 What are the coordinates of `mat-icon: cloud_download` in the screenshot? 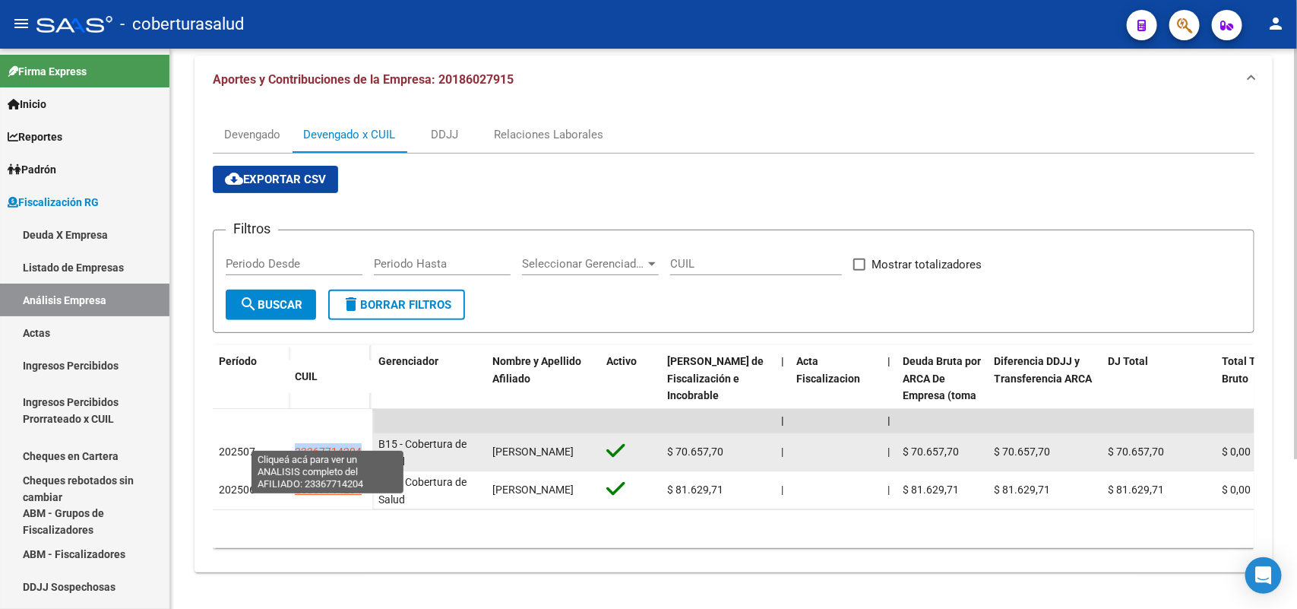 It's located at (234, 179).